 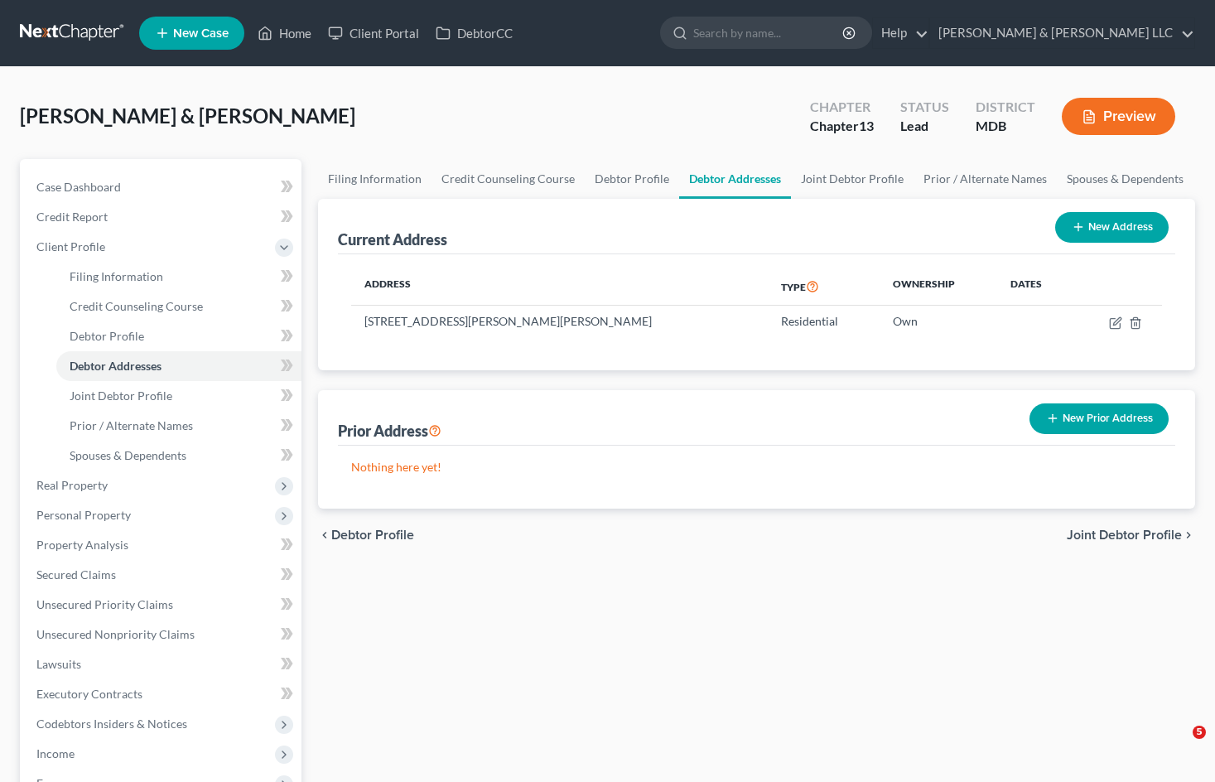 I want to click on p: Nothing here yet!, so click(x=756, y=467).